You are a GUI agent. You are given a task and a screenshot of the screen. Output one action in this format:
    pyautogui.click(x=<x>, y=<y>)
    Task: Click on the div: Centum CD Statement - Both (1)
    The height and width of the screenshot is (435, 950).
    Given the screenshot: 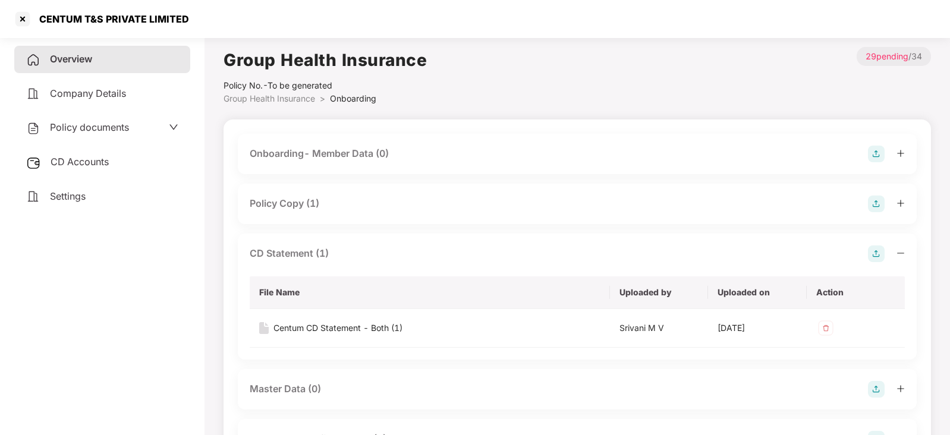 What is the action you would take?
    pyautogui.click(x=338, y=328)
    